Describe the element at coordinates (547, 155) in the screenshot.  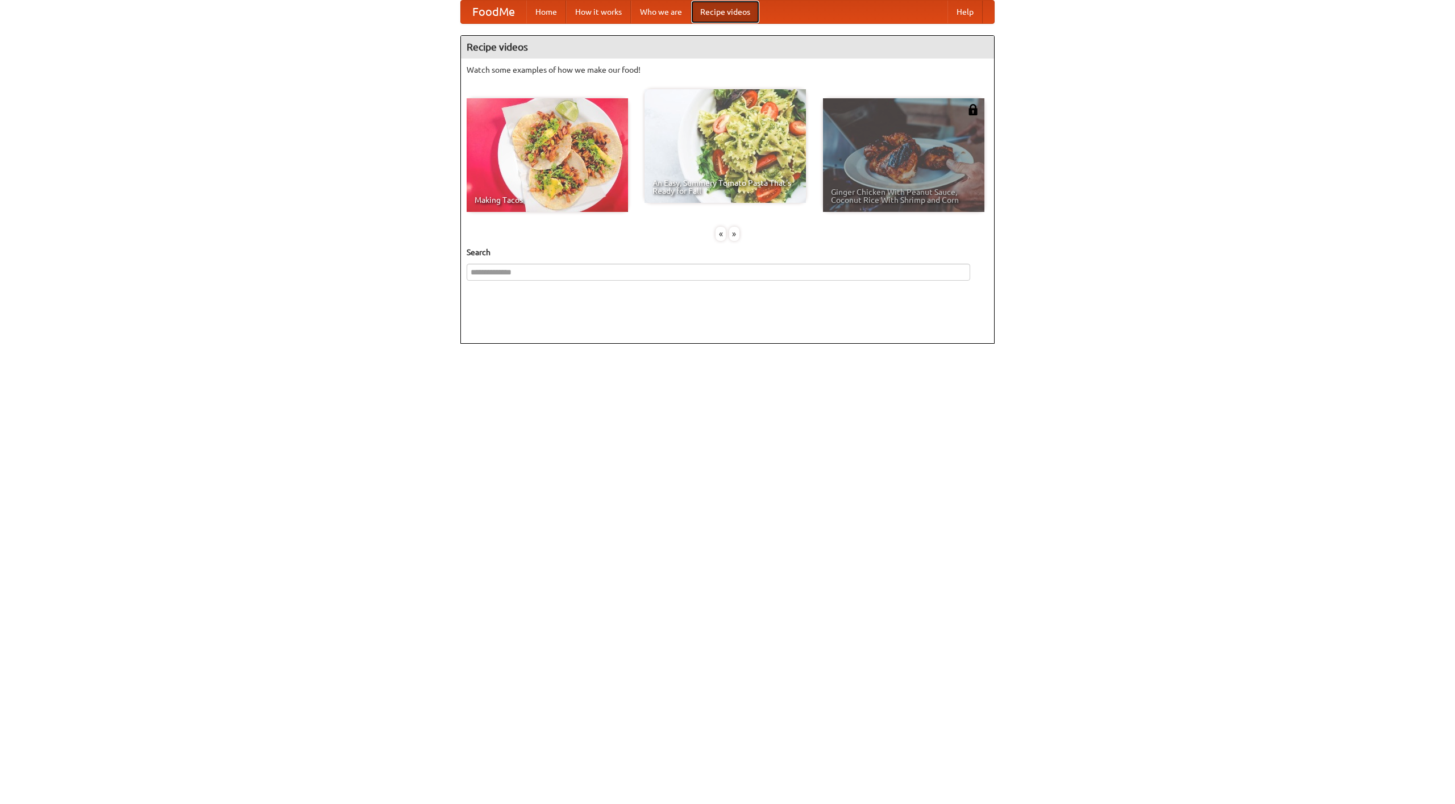
I see `a: Making Tacos` at that location.